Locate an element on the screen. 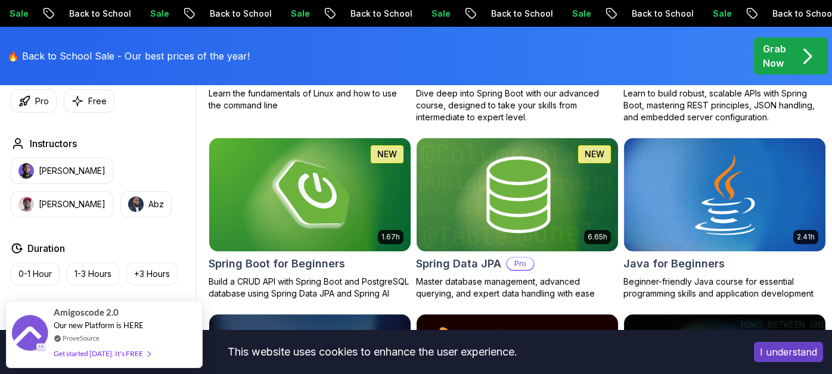 This screenshot has width=832, height=374. img: Spring Data JPA card is located at coordinates (517, 194).